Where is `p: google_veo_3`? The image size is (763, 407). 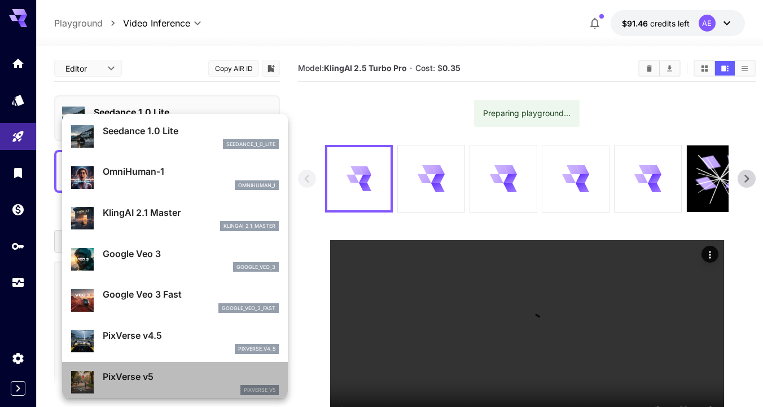 p: google_veo_3 is located at coordinates (256, 267).